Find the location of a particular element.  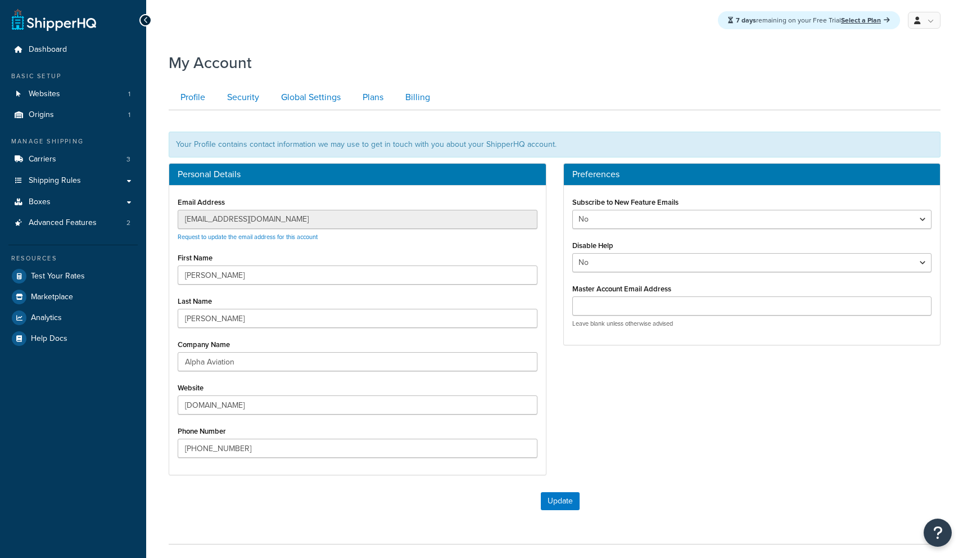

a: Carriers 3 is located at coordinates (73, 159).